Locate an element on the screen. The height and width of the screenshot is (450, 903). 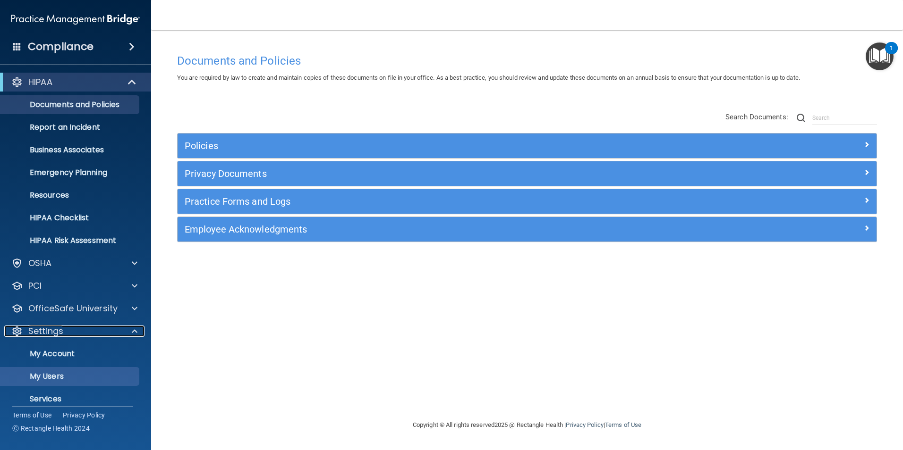
button: Open Resource Center, 1 new notification is located at coordinates (879, 56).